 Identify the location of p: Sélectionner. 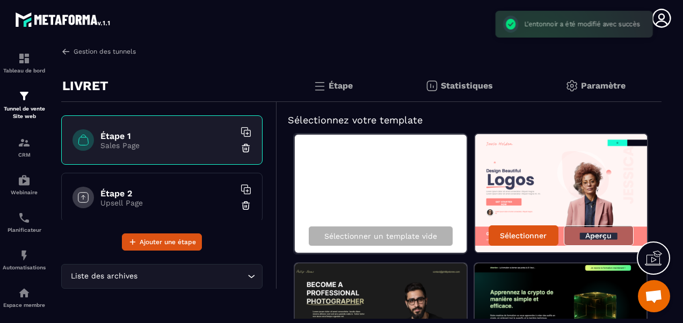
(523, 236).